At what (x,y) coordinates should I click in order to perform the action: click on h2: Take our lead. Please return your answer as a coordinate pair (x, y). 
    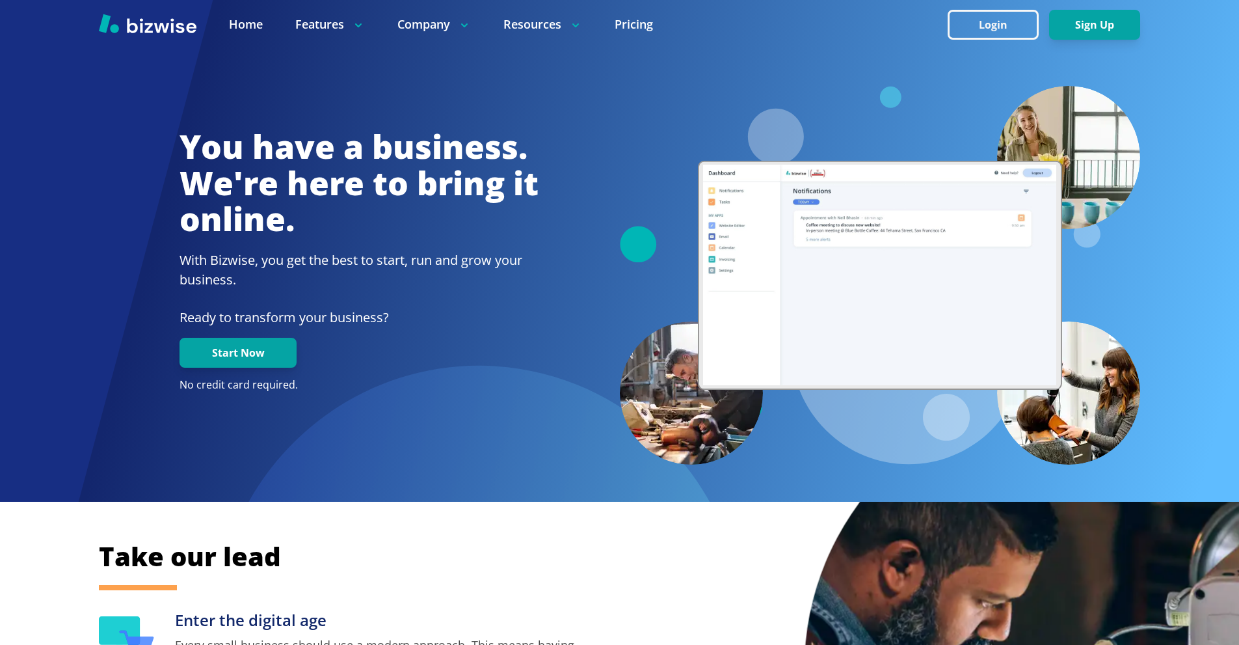
    Looking at the image, I should click on (587, 556).